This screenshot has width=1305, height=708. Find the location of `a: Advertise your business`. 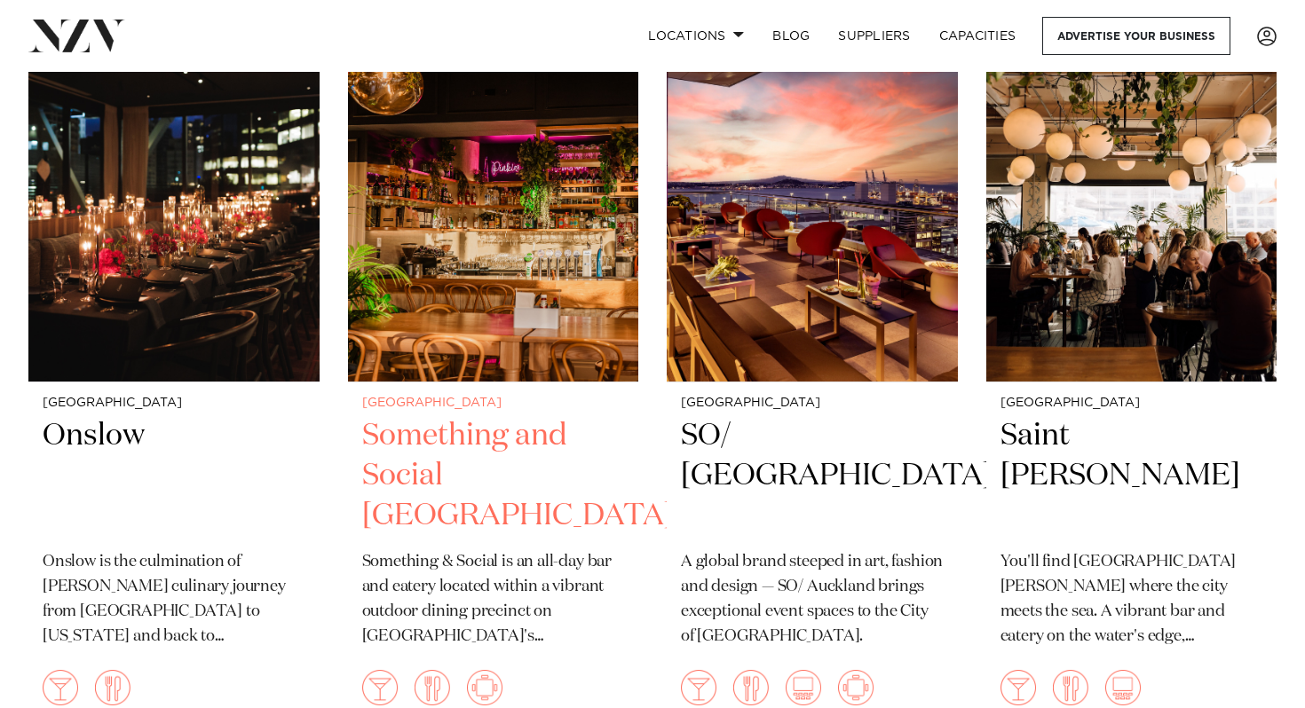

a: Advertise your business is located at coordinates (1136, 36).